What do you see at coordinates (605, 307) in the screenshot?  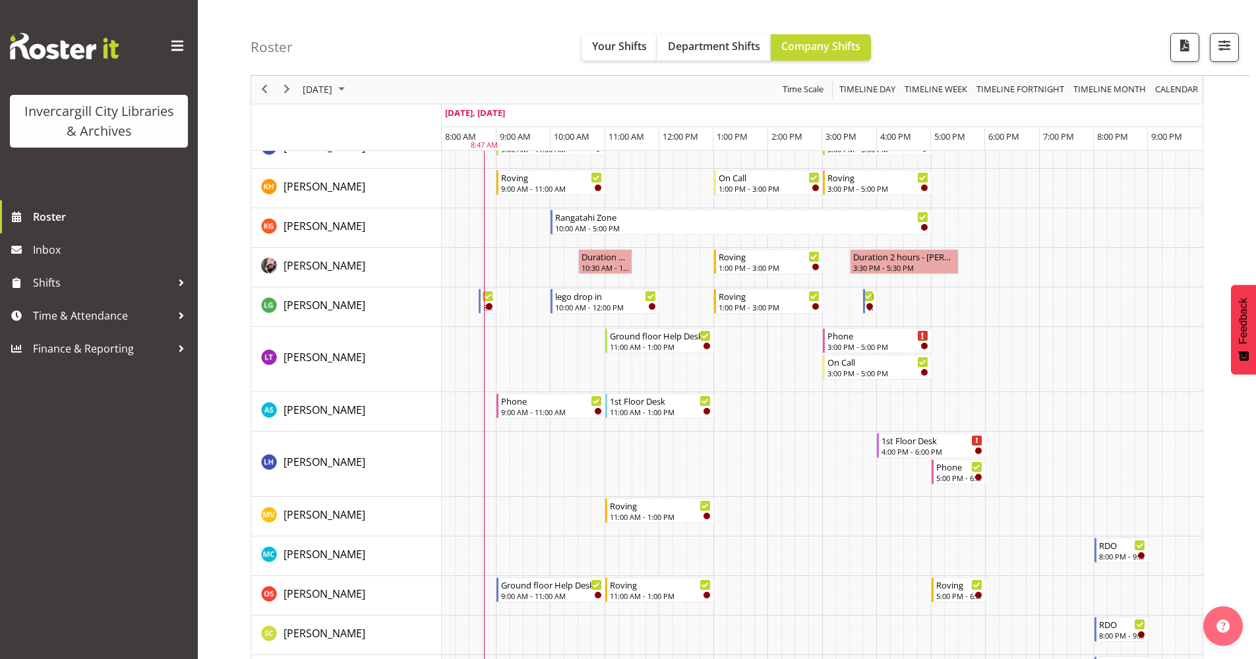 I see `div: 10:00 AM - 12:00 PM` at bounding box center [605, 307].